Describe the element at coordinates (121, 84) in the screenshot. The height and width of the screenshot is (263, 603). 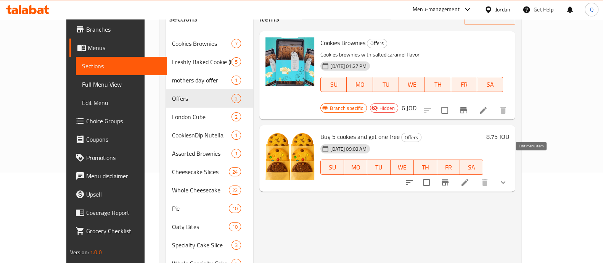
I see `a: Full Menu View` at that location.